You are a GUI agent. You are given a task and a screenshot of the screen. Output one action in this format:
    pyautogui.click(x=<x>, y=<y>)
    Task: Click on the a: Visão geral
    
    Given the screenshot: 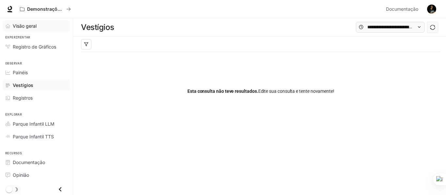 What is the action you would take?
    pyautogui.click(x=36, y=26)
    